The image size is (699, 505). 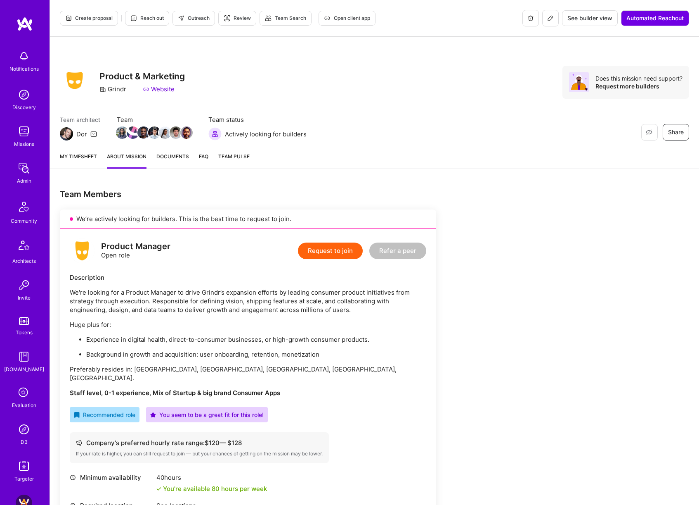 What do you see at coordinates (676, 132) in the screenshot?
I see `span: Share` at bounding box center [676, 132].